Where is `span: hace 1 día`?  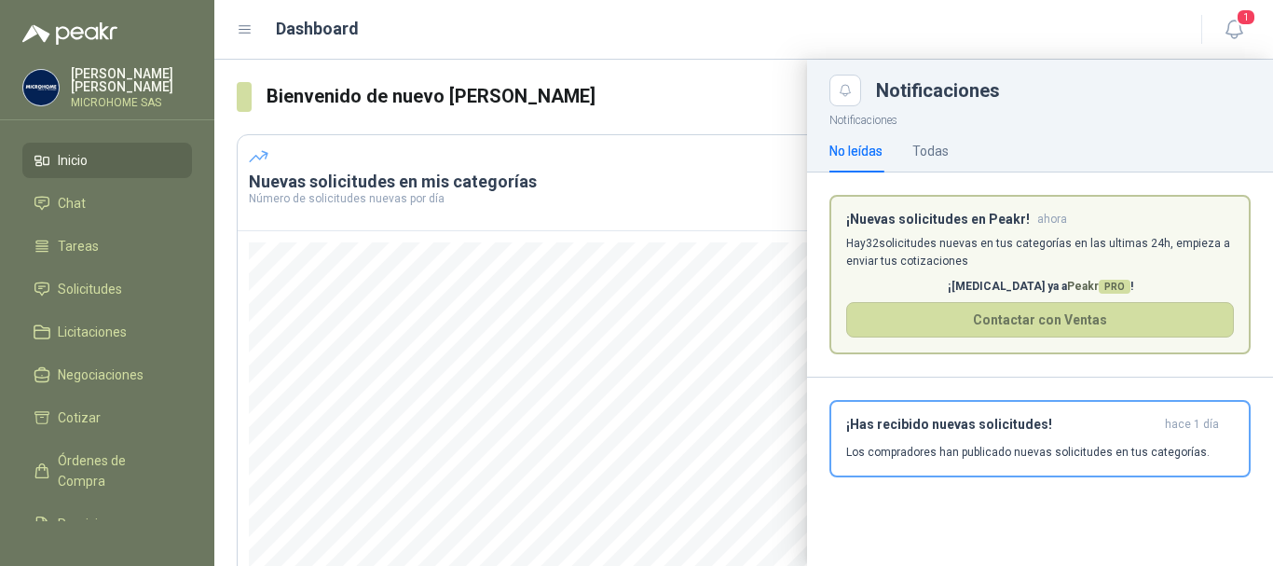 span: hace 1 día is located at coordinates (1192, 424).